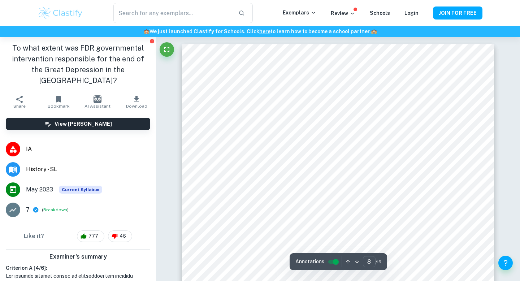 This screenshot has height=281, width=520. Describe the element at coordinates (81, 190) in the screenshot. I see `div: This exemplar is based on the current syllabus. Feel free to refer to it for inspiration/ideas wh...` at that location.